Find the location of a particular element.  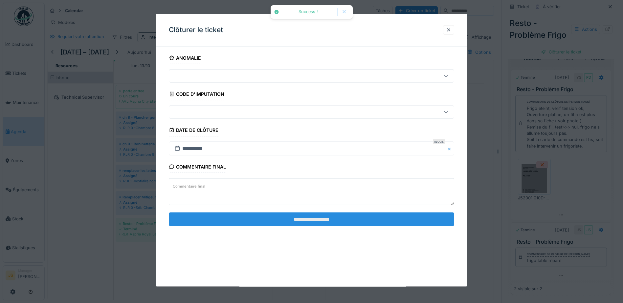

button: Close is located at coordinates (450, 149).